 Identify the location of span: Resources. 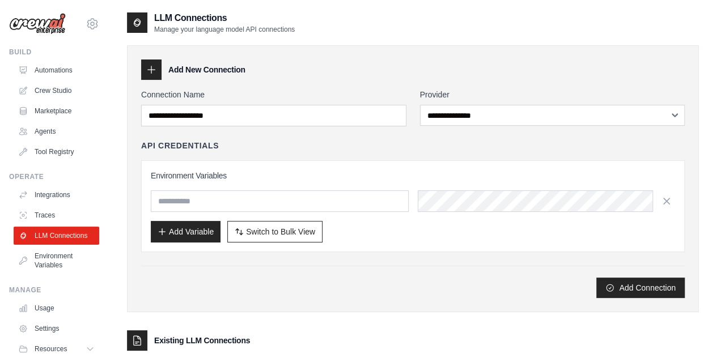
(50, 349).